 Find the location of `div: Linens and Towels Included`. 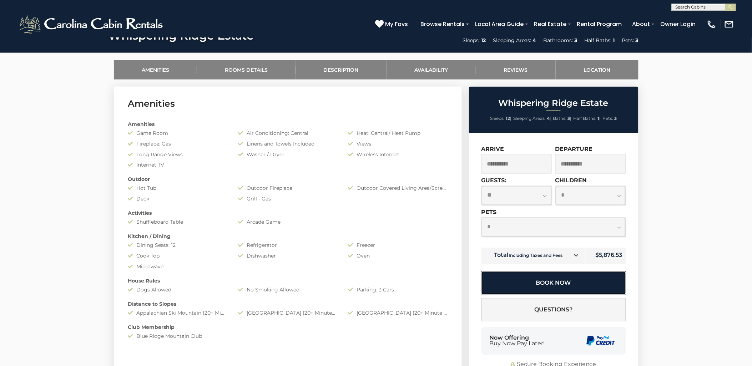

div: Linens and Towels Included is located at coordinates (288, 144).